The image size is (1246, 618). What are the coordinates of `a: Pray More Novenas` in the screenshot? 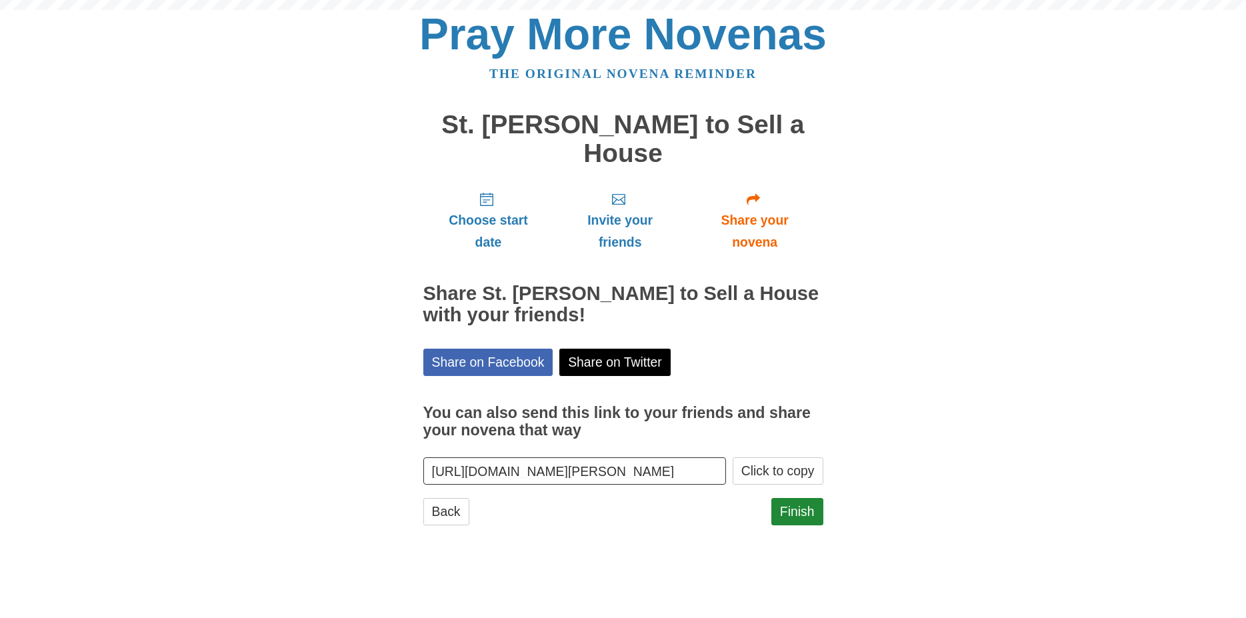 It's located at (623, 34).